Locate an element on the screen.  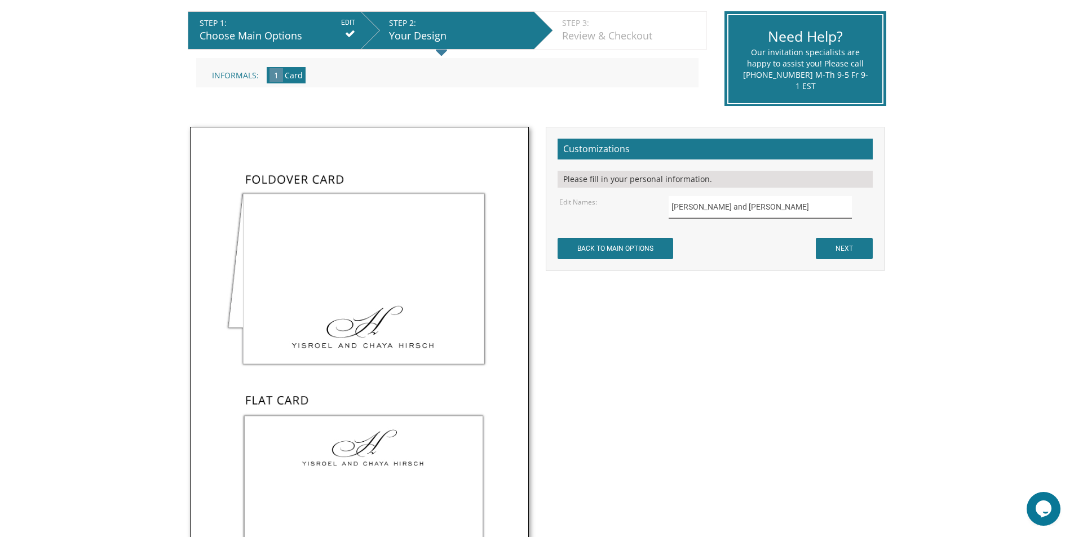
div: Review & Checkout is located at coordinates (632, 36).